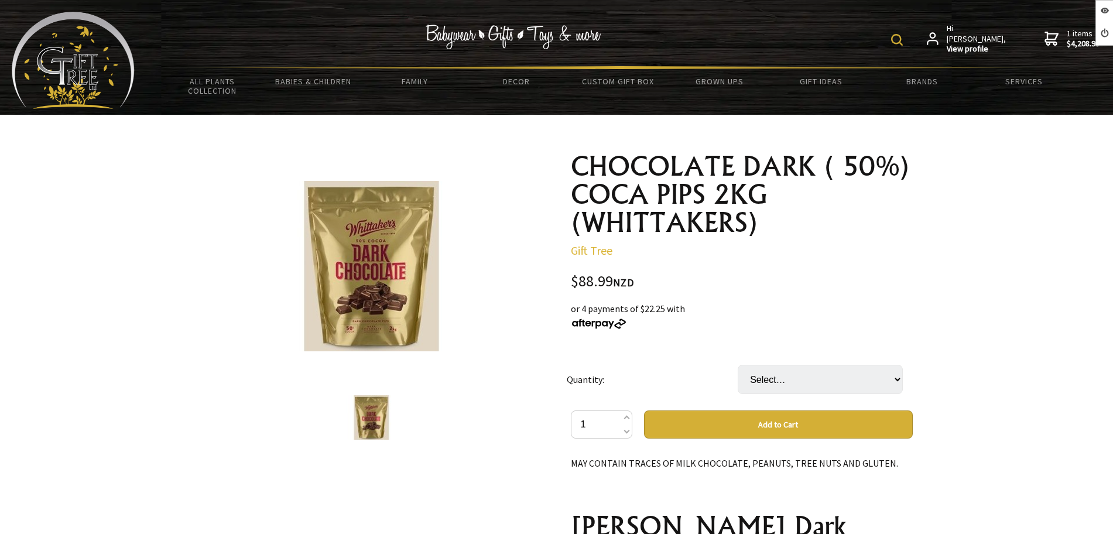 This screenshot has width=1113, height=534. What do you see at coordinates (624, 282) in the screenshot?
I see `span: NZD` at bounding box center [624, 282].